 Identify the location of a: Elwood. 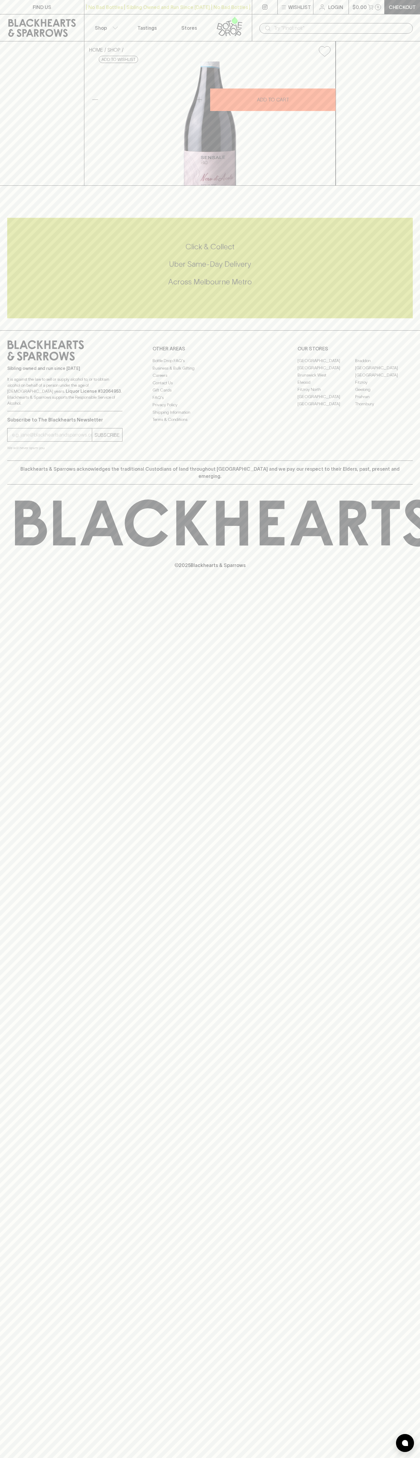
(326, 382).